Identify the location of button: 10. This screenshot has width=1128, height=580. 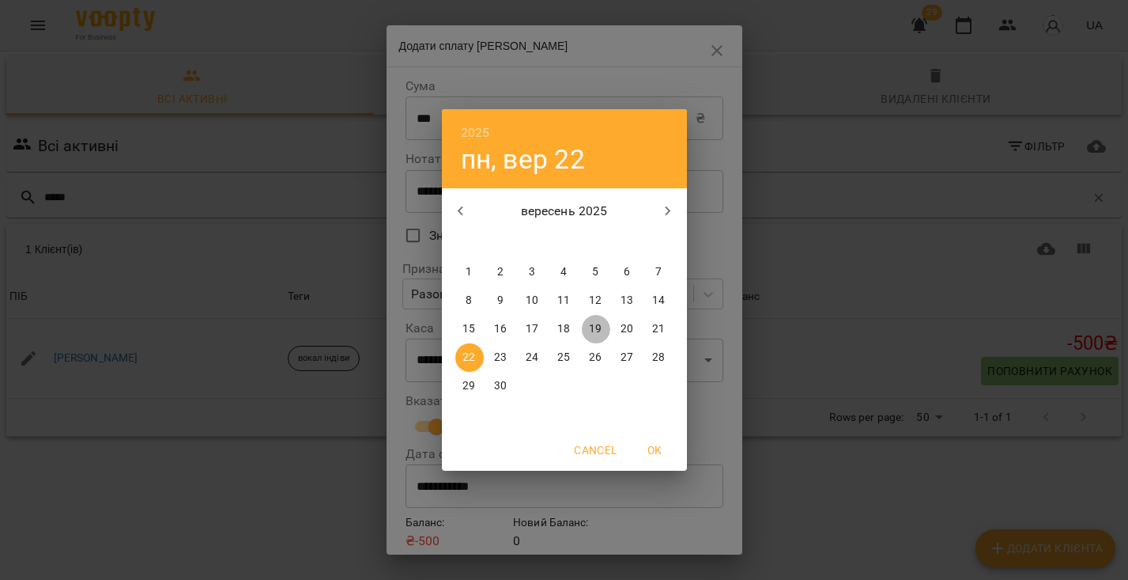
(533, 301).